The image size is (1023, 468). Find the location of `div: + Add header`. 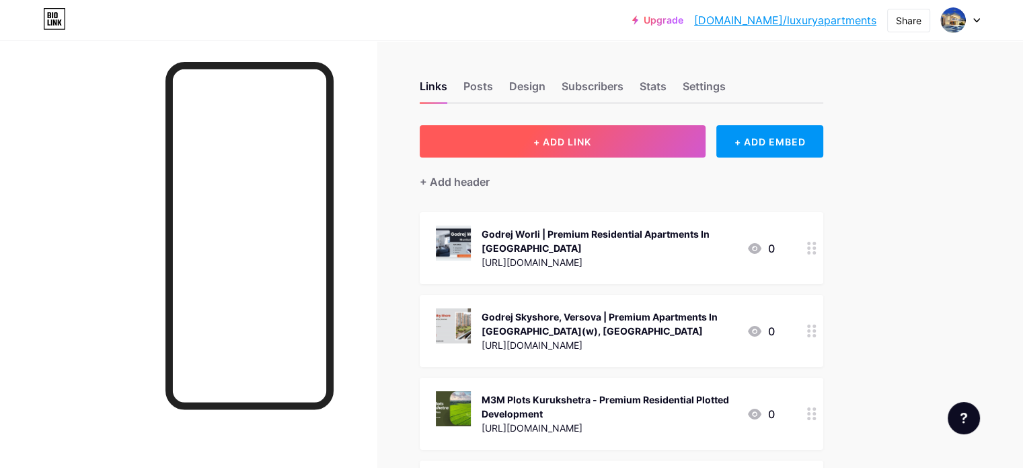

div: + Add header is located at coordinates (455, 182).